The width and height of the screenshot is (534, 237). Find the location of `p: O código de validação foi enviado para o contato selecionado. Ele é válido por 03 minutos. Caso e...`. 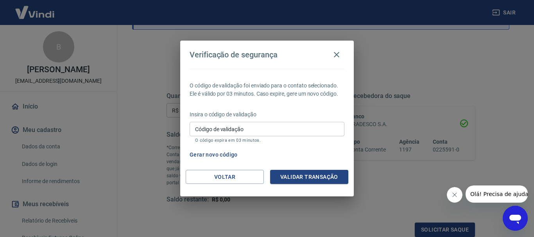

p: O código de validação foi enviado para o contato selecionado. Ele é válido por 03 minutos. Caso e... is located at coordinates (267, 90).